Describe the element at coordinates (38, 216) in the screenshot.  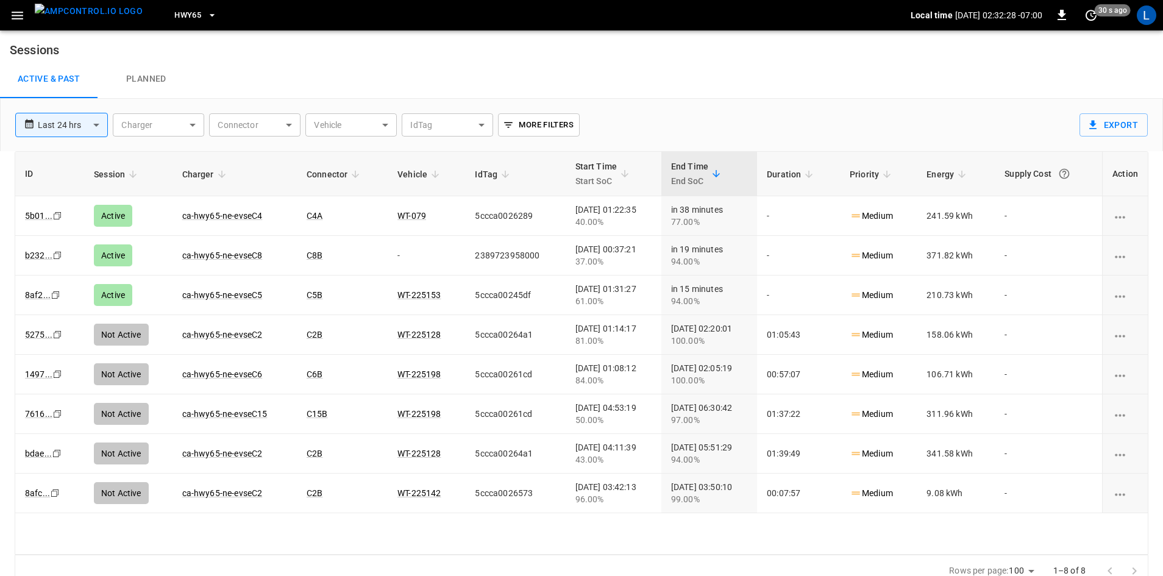
I see `a: 5b01...` at that location.